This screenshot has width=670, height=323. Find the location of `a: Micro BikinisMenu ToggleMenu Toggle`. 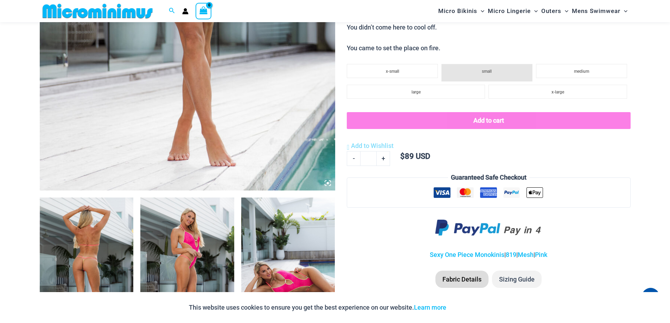

a: Micro BikinisMenu ToggleMenu Toggle is located at coordinates (461, 11).